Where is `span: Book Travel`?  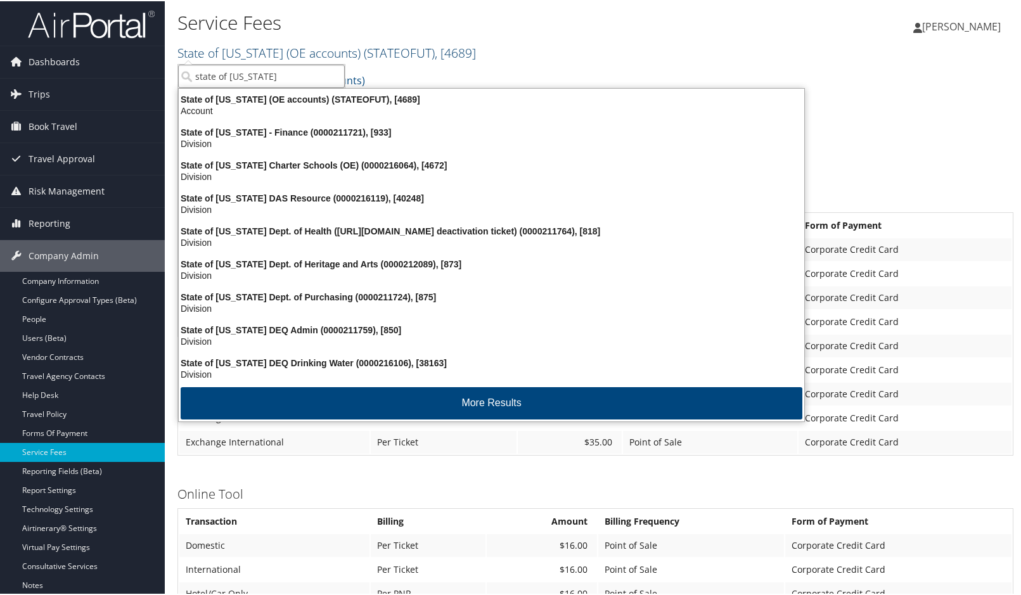
span: Book Travel is located at coordinates (53, 125).